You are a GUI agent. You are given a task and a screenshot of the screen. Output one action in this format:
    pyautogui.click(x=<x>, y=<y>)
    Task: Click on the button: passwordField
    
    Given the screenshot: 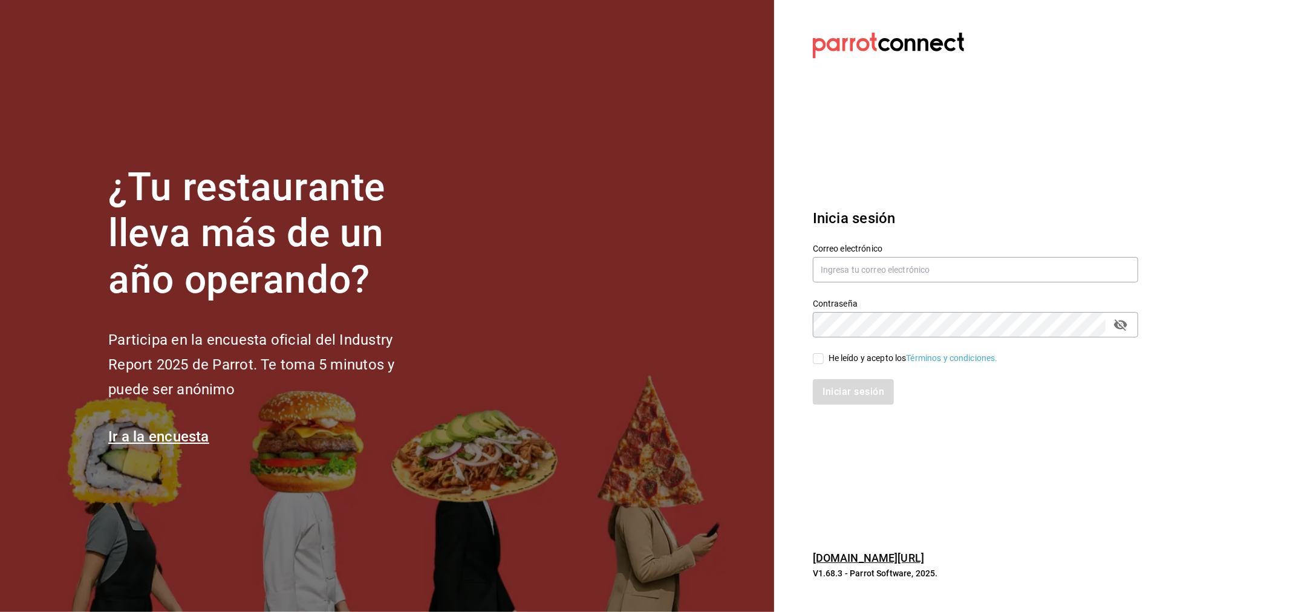 What is the action you would take?
    pyautogui.click(x=1120, y=325)
    